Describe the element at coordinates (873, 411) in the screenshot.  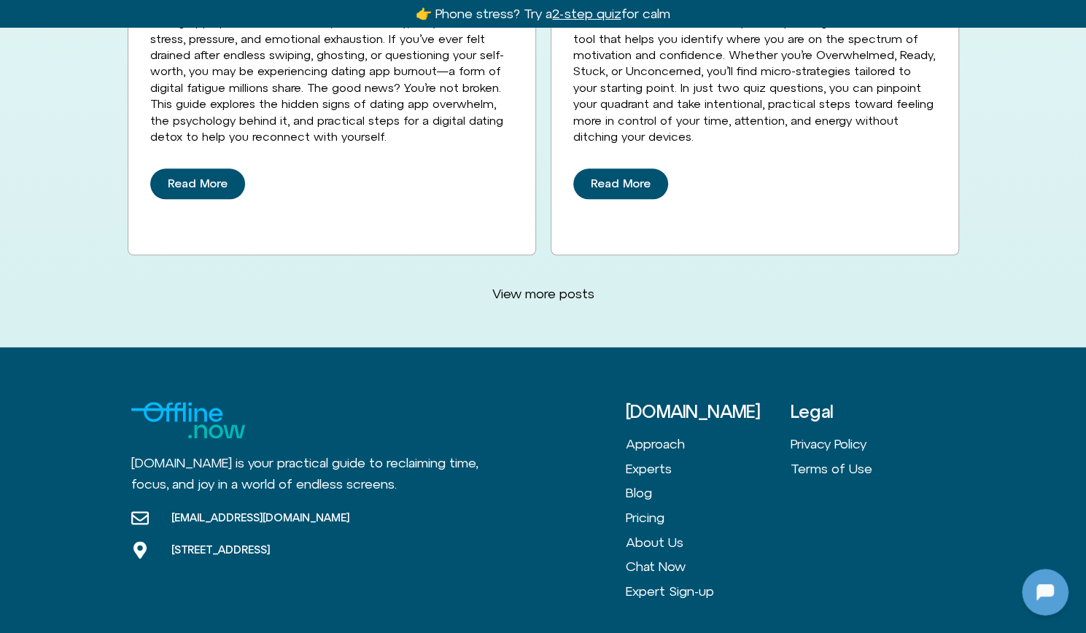
I see `h3: Legal` at that location.